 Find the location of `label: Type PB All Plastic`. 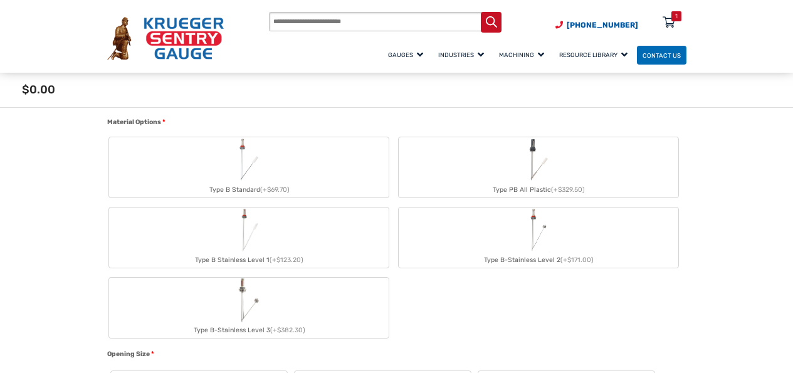

label: Type PB All Plastic is located at coordinates (538, 167).